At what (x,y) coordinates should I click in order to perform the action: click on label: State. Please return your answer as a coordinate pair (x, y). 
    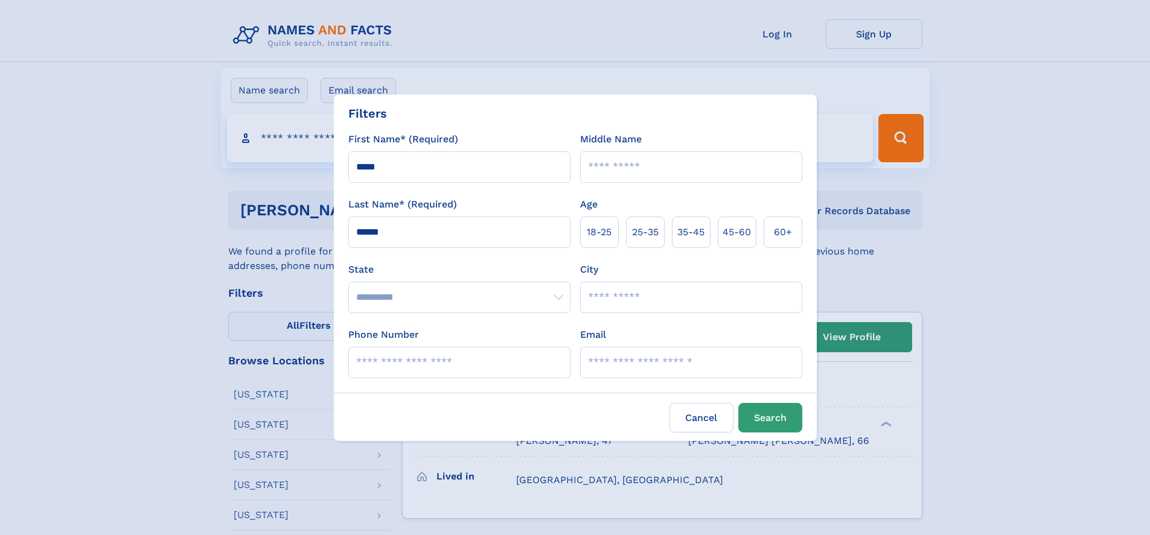
    Looking at the image, I should click on (459, 270).